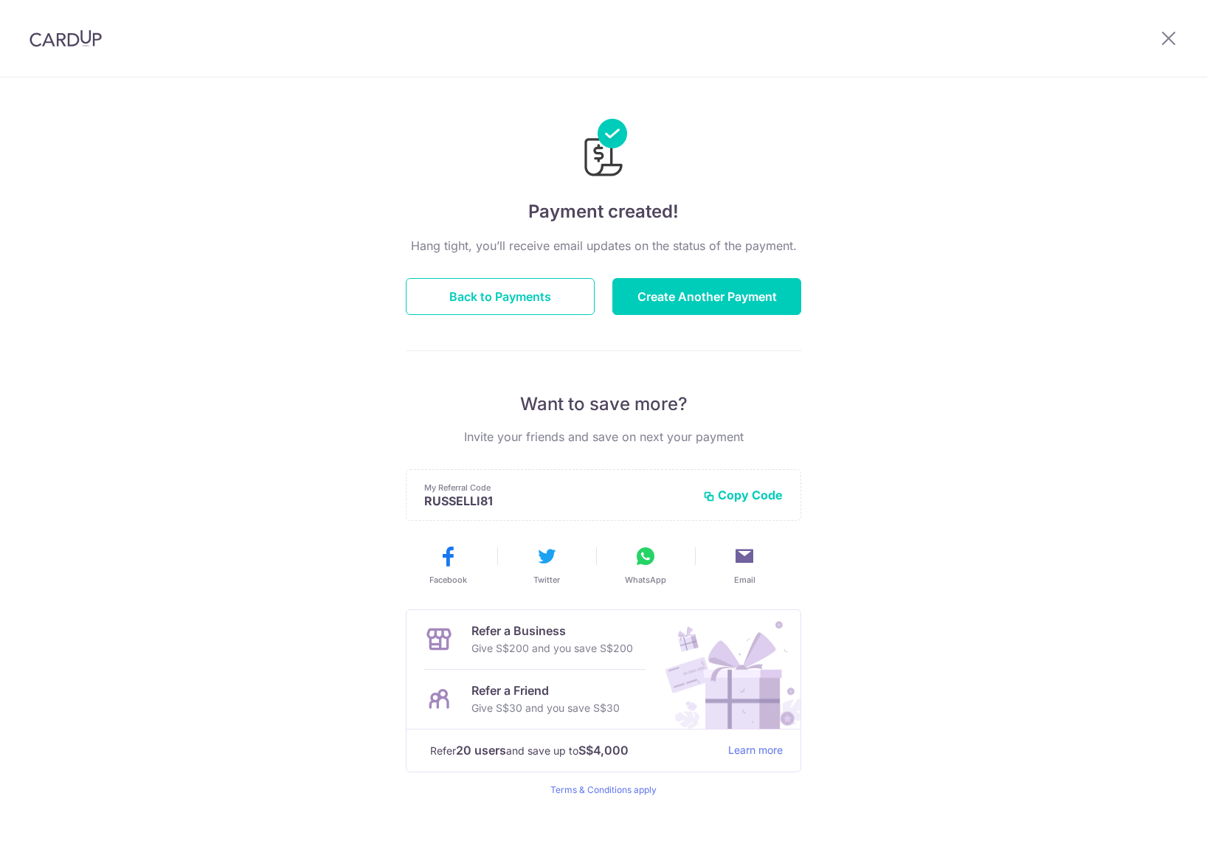  I want to click on p: Refer a Business, so click(552, 631).